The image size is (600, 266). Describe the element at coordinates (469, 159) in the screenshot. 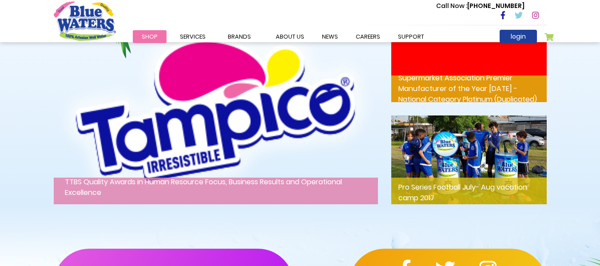

I see `a: Pro Series Football July- Aug vacation camp 2017` at that location.